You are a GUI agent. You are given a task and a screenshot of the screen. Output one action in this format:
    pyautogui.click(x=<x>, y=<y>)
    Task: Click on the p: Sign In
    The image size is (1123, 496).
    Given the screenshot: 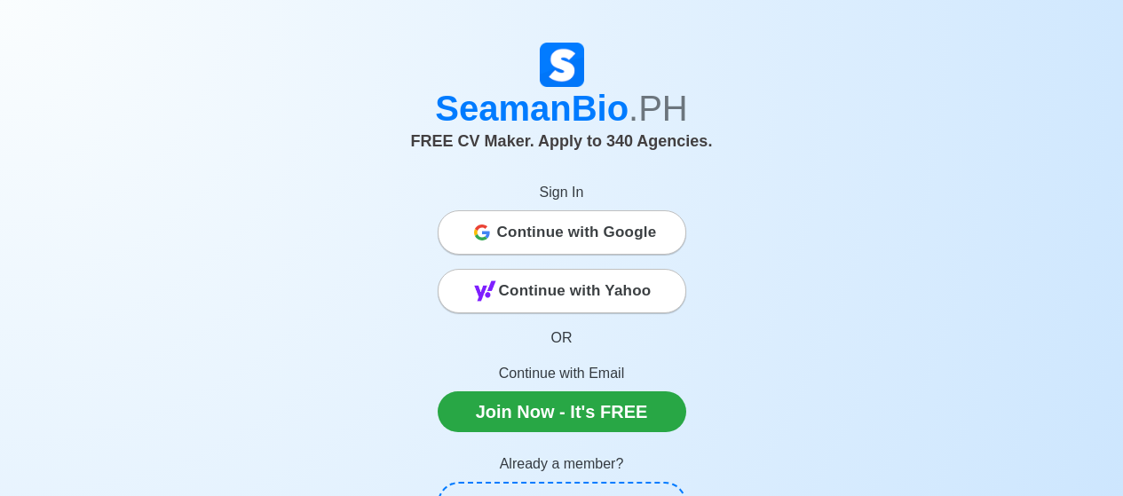 What is the action you would take?
    pyautogui.click(x=562, y=193)
    